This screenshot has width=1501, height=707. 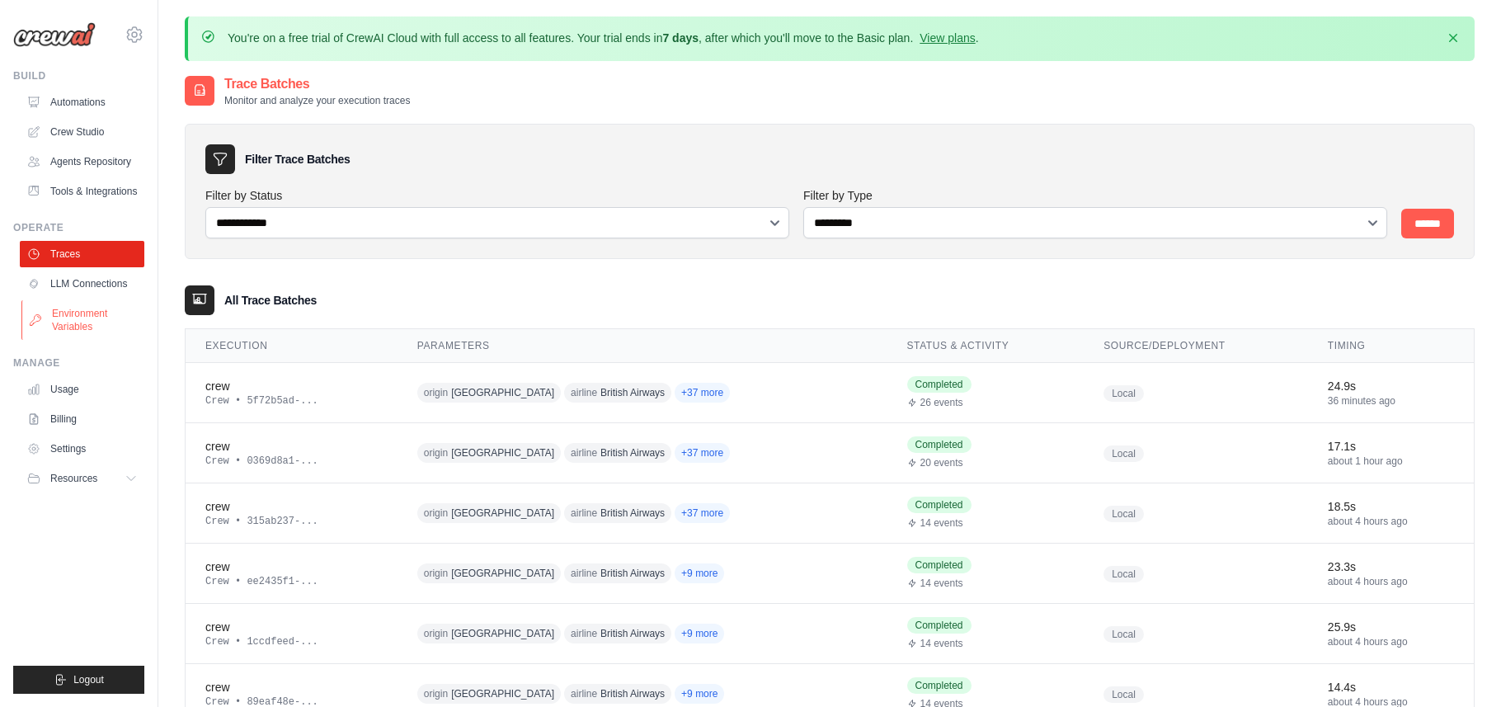 What do you see at coordinates (1390, 401) in the screenshot?
I see `div: 36 minutes ago` at bounding box center [1390, 401].